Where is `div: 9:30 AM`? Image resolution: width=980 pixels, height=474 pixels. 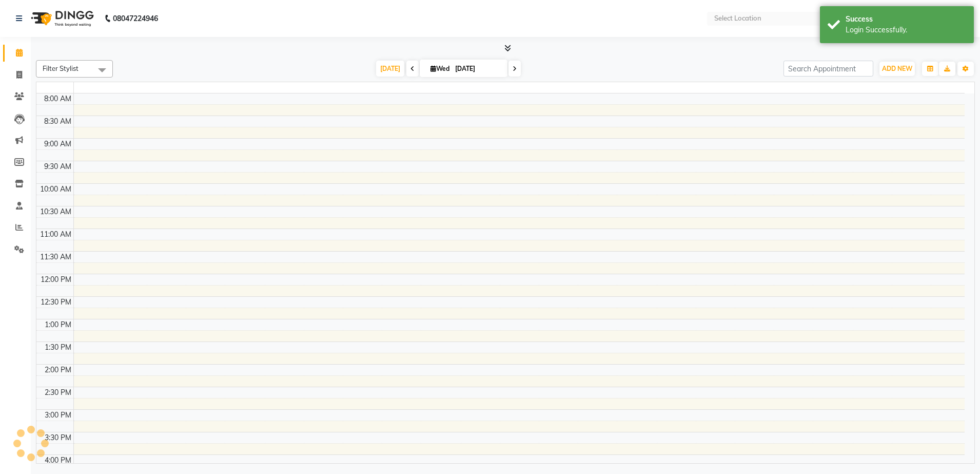
div: 9:30 AM is located at coordinates (57, 166).